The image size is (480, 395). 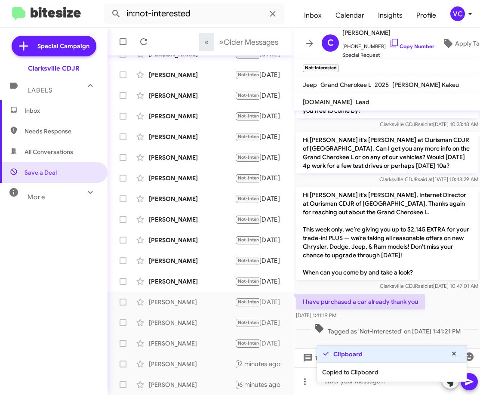 I want to click on button: Previous, so click(x=206, y=42).